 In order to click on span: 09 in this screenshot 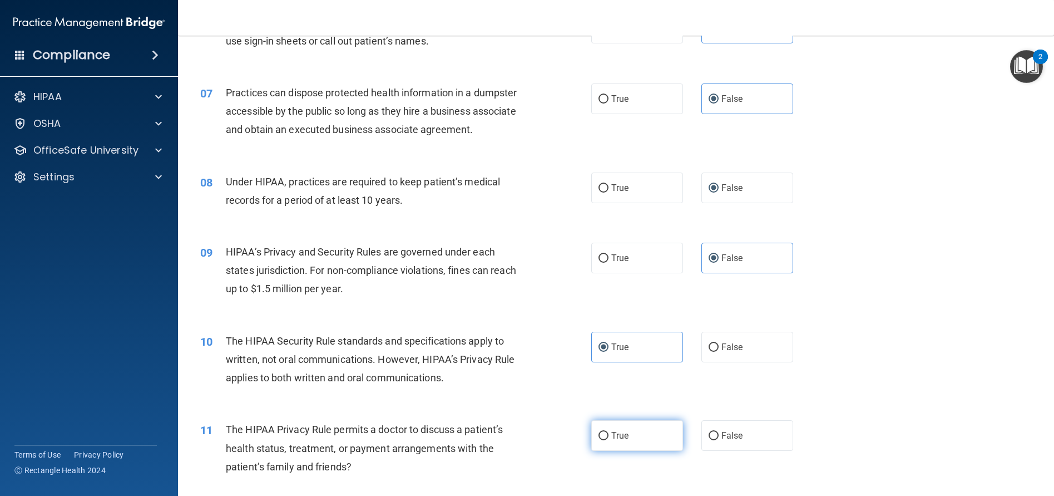, I will do `click(206, 253)`.